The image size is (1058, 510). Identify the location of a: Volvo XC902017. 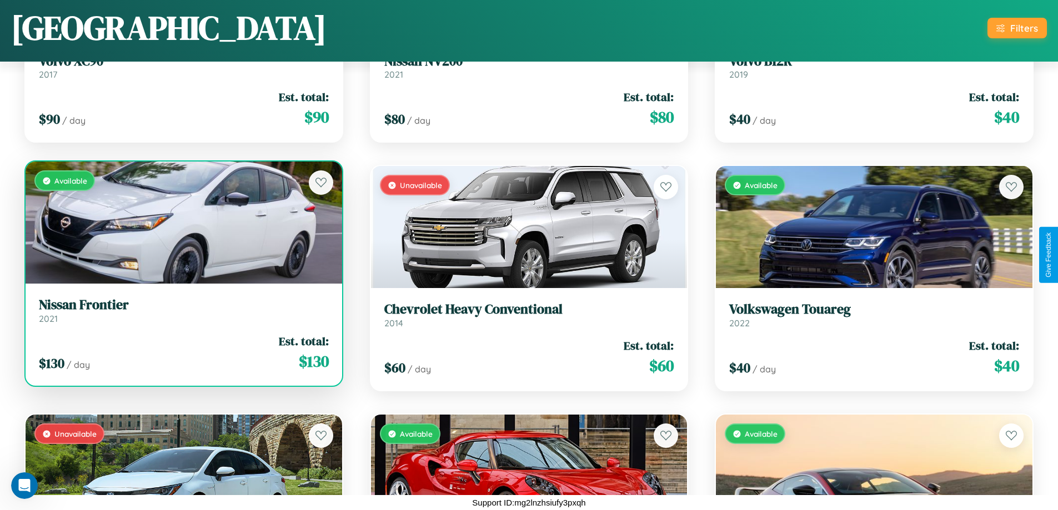
(184, 67).